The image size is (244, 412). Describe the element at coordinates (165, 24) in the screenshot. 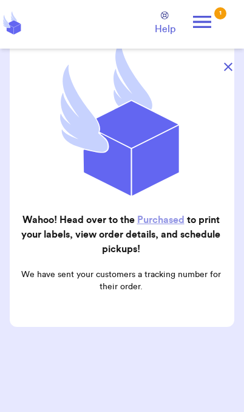

I see `a: Help` at that location.